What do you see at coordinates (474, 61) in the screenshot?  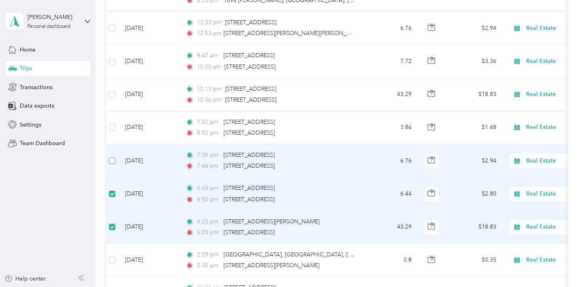 I see `td: $3.36` at bounding box center [474, 61].